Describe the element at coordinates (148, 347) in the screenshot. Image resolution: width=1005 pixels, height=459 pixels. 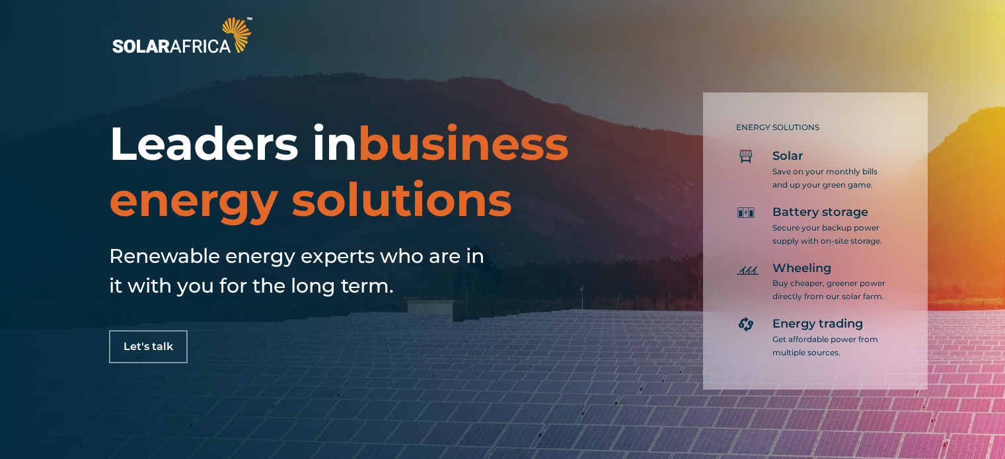
I see `span: Let's talk` at that location.